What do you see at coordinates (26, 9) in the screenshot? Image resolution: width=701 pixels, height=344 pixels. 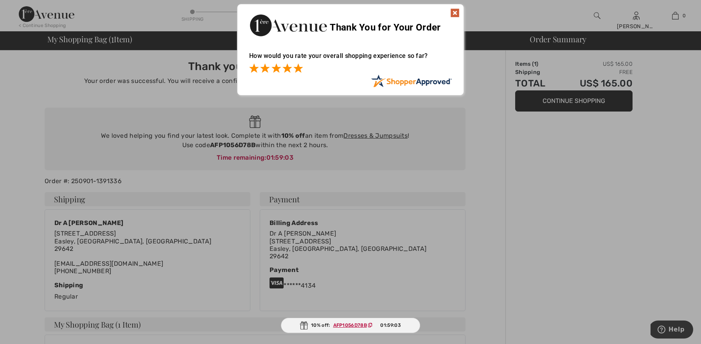 I see `span: Help` at bounding box center [26, 9].